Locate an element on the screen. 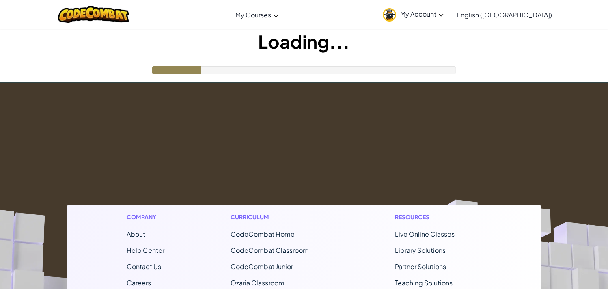 The height and width of the screenshot is (289, 608). span: Contact Us is located at coordinates (144, 266).